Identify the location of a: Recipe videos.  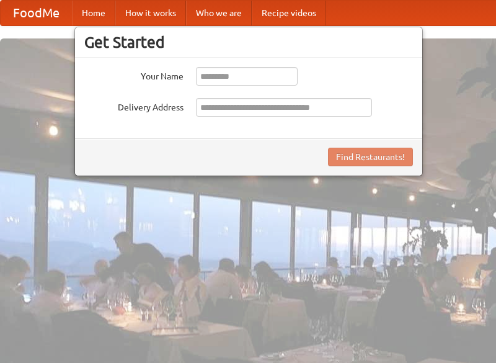
(289, 13).